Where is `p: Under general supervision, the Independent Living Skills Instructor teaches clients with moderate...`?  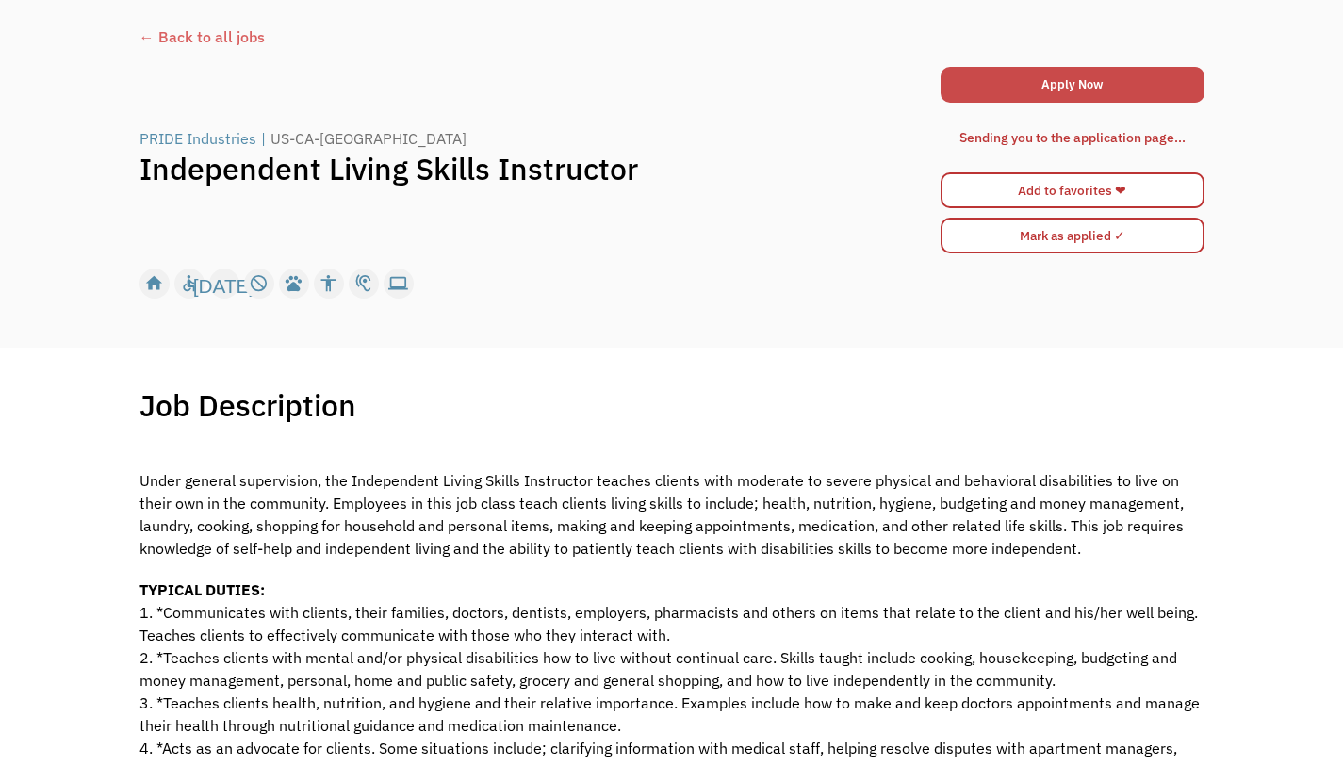 p: Under general supervision, the Independent Living Skills Instructor teaches clients with moderate... is located at coordinates (672, 503).